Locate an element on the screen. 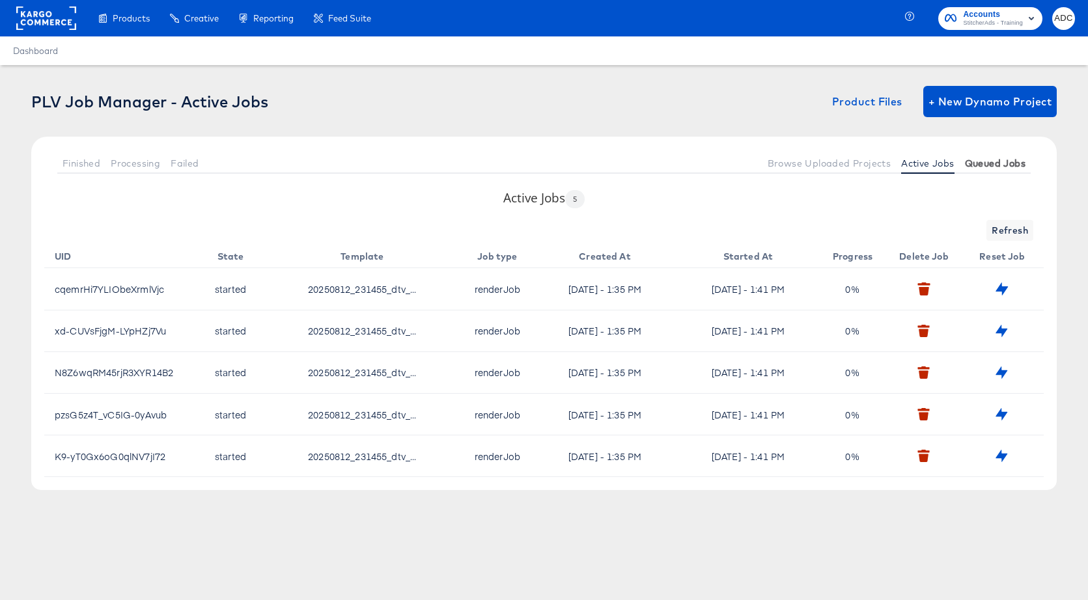  span: Active Jobs is located at coordinates (927, 163).